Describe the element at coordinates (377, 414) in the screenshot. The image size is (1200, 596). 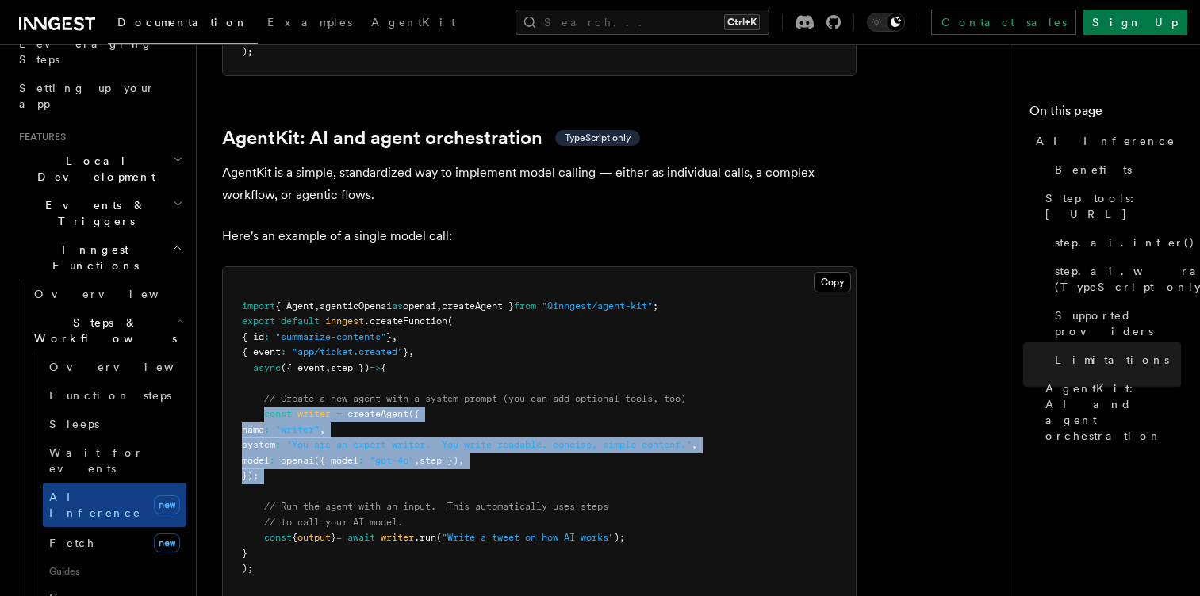
I see `span: createAgent` at that location.